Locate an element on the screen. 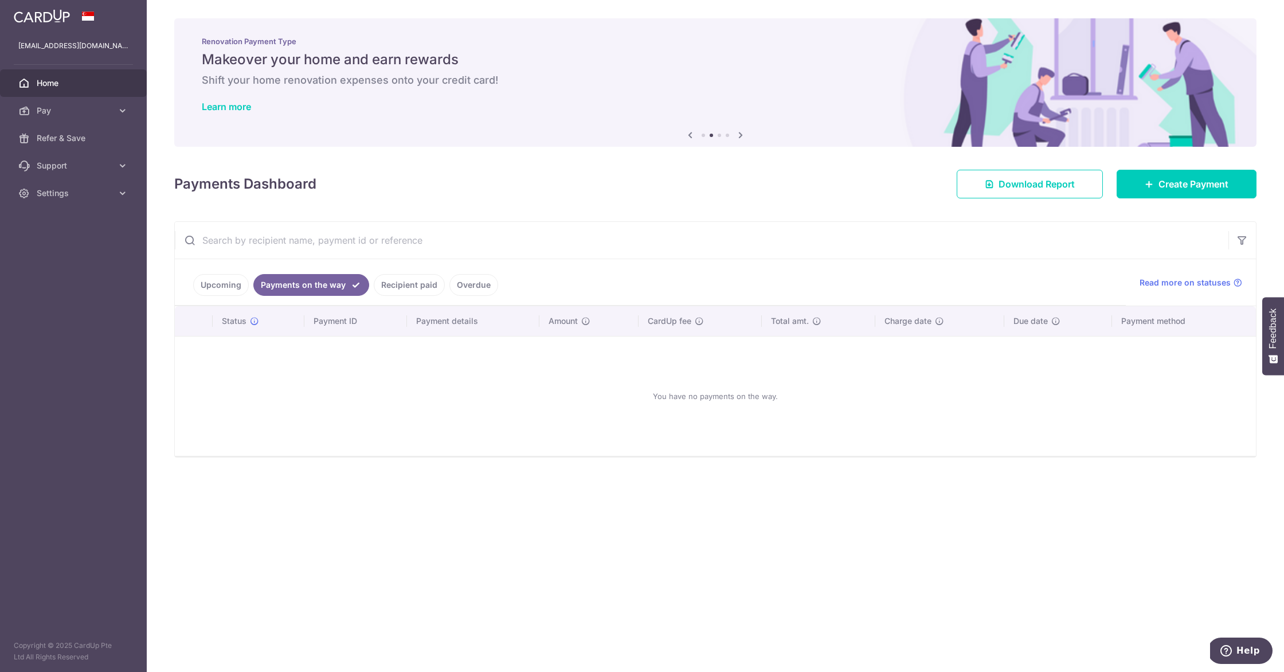 The width and height of the screenshot is (1284, 672). a: Read more on statuses is located at coordinates (1190, 283).